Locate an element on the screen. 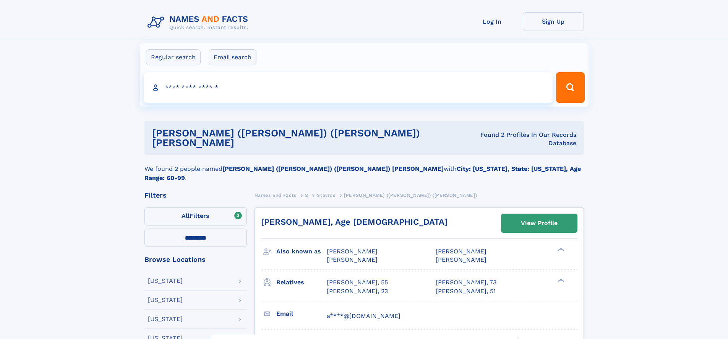 This screenshot has width=728, height=339. span: S is located at coordinates (306, 195).